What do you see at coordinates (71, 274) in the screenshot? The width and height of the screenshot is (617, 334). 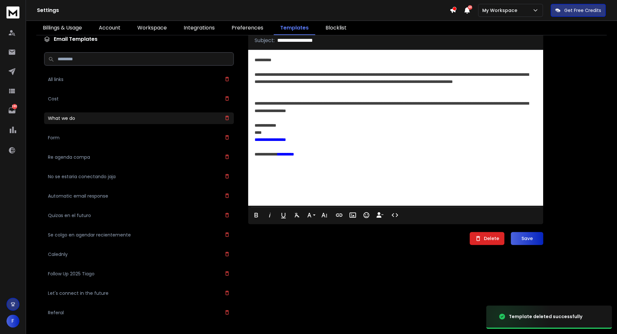 I see `h3: Follow Up 2025 Tiago` at bounding box center [71, 274].